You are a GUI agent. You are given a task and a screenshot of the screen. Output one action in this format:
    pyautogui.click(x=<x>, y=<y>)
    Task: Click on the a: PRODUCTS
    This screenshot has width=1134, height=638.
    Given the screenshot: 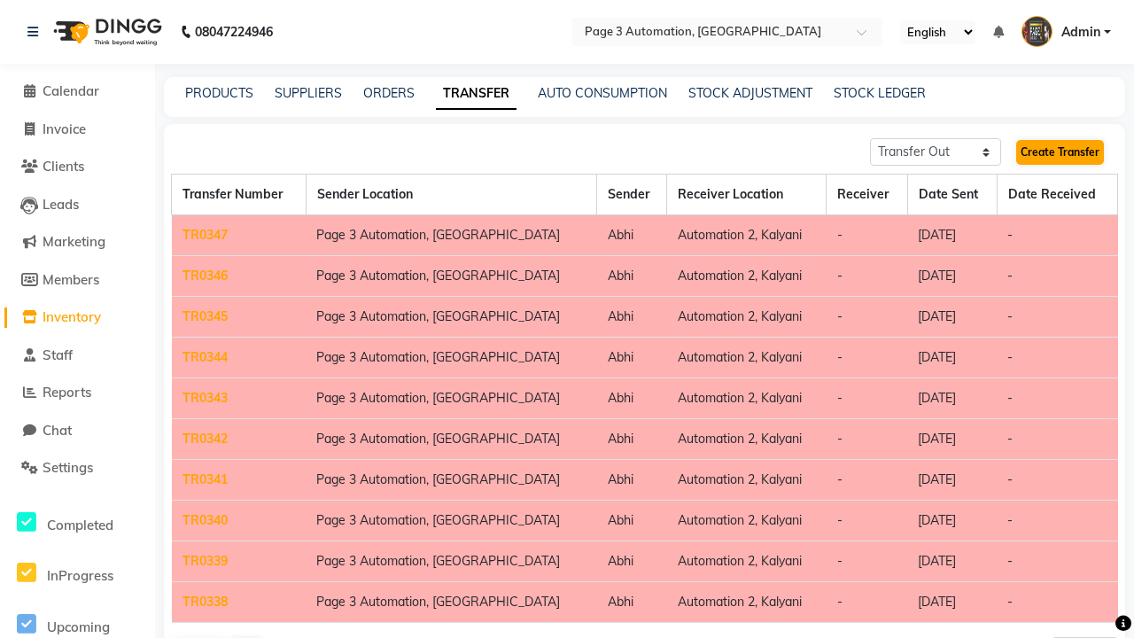 What is the action you would take?
    pyautogui.click(x=219, y=93)
    